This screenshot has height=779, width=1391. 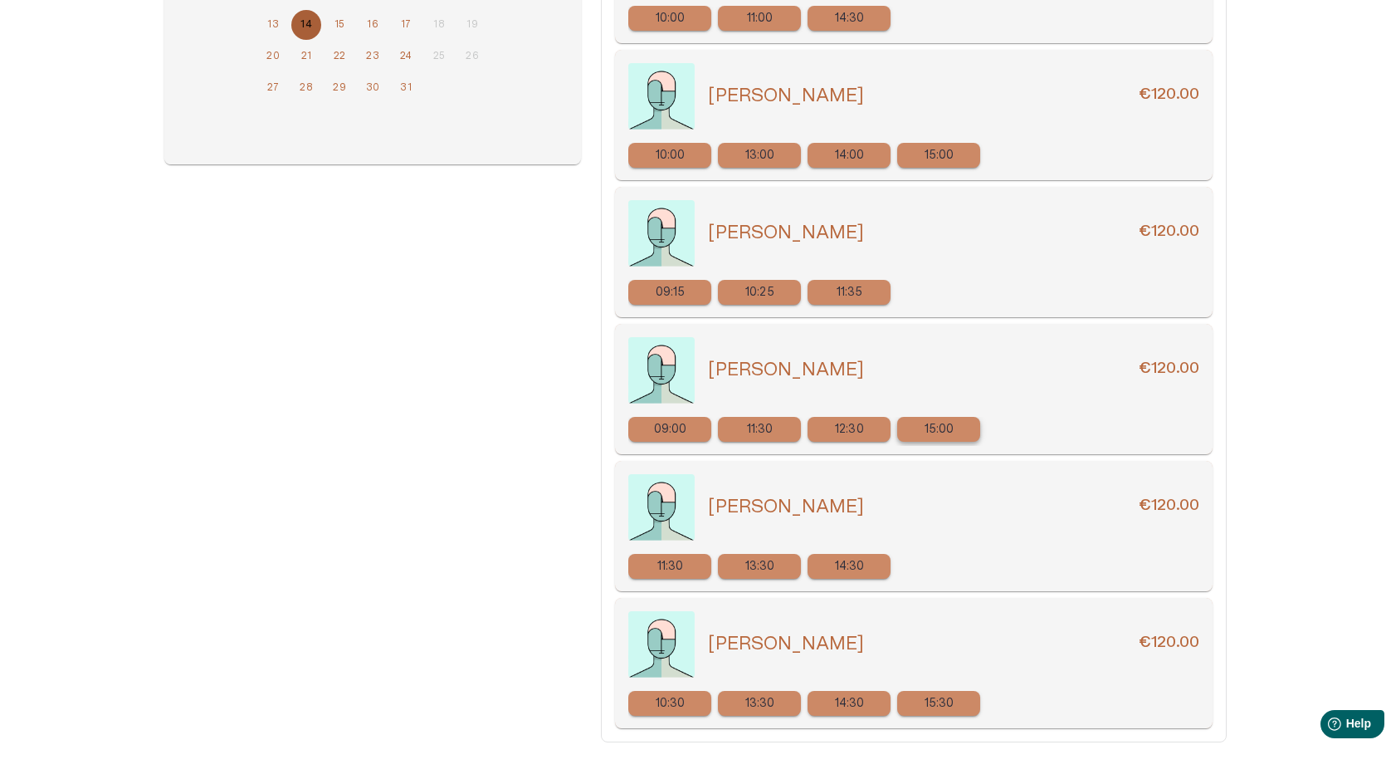 What do you see at coordinates (939, 703) in the screenshot?
I see `div: 15:30` at bounding box center [939, 703].